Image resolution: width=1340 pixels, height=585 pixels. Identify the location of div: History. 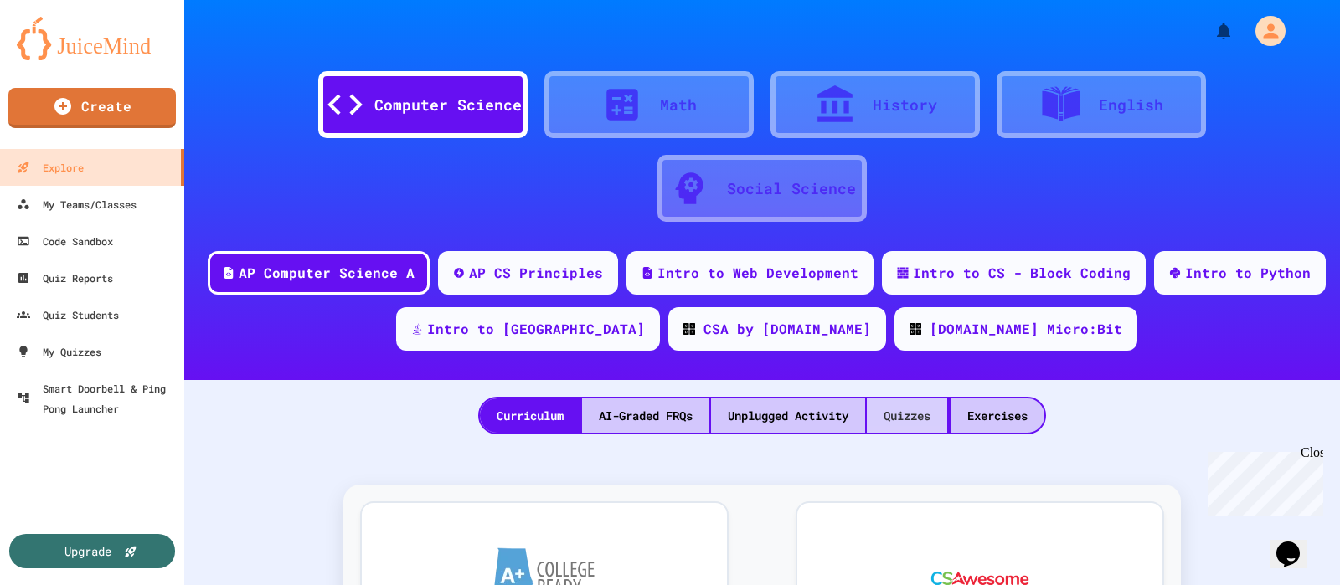
(904, 105).